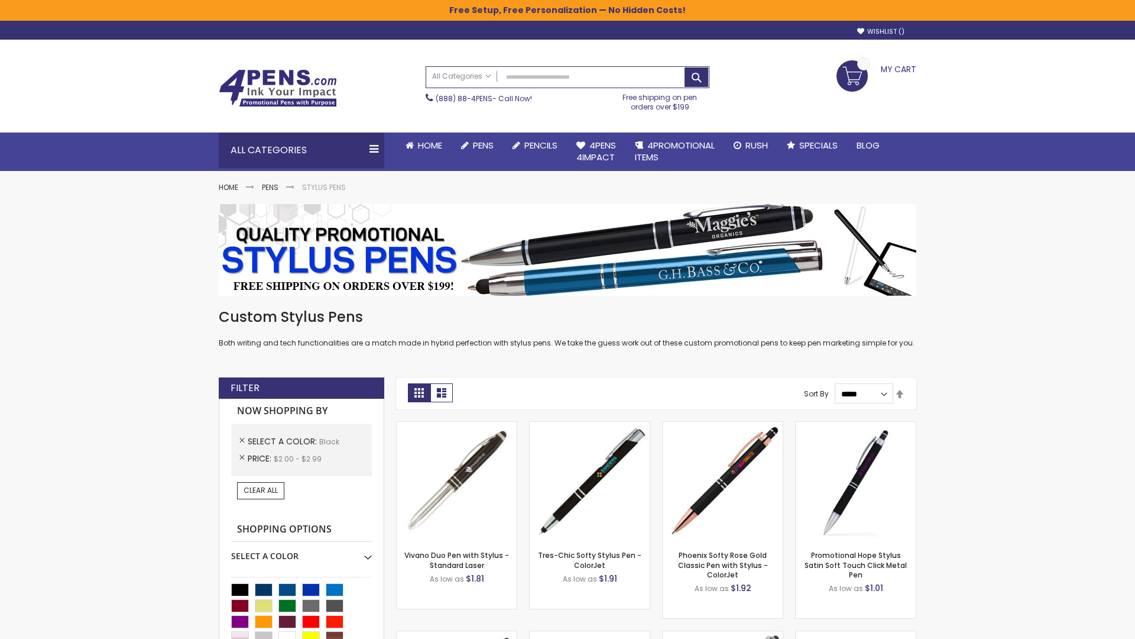 The width and height of the screenshot is (1135, 639). What do you see at coordinates (297, 458) in the screenshot?
I see `span: $2.00 - $2.99` at bounding box center [297, 458].